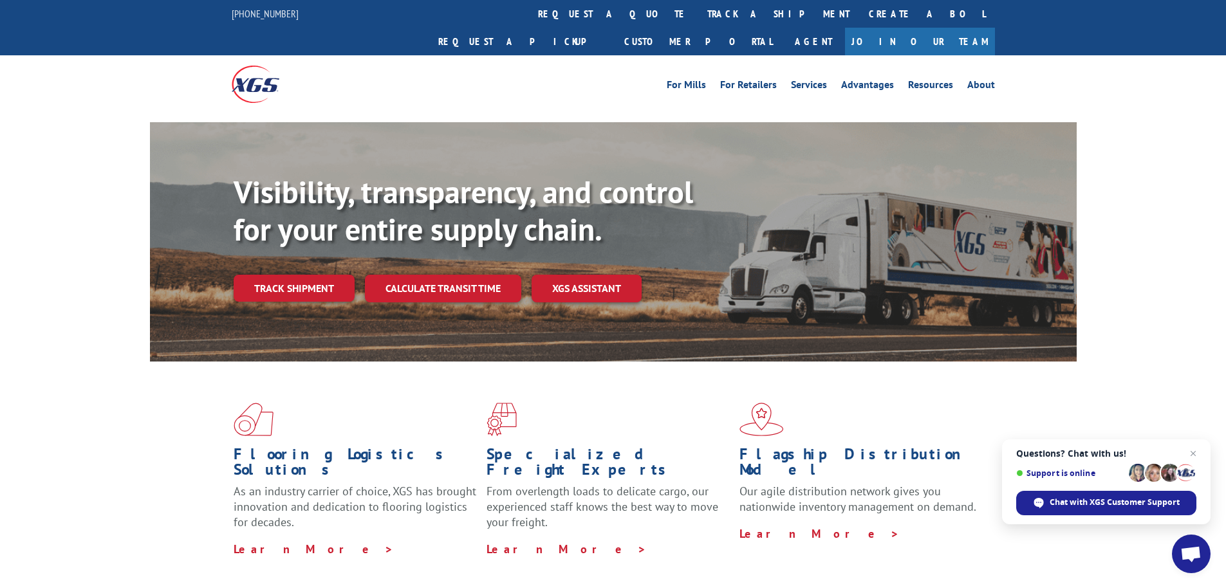  Describe the element at coordinates (761, 420) in the screenshot. I see `img: xgs-icon-flagship-distribution-model-red` at that location.